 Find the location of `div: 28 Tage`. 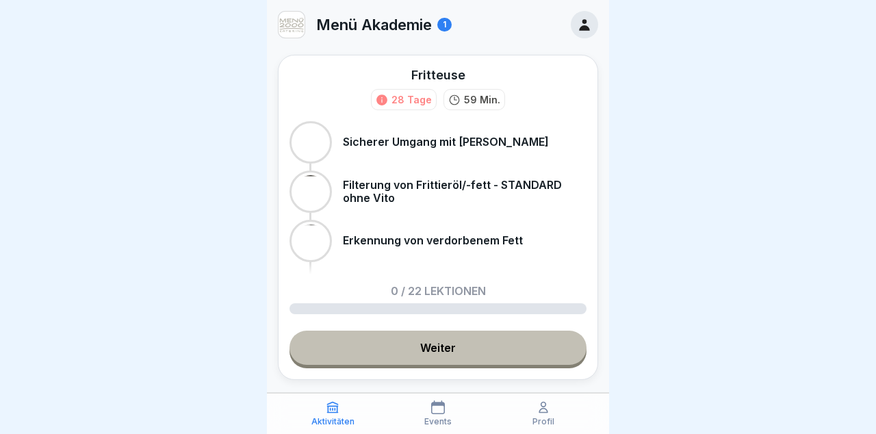

div: 28 Tage is located at coordinates (412, 99).